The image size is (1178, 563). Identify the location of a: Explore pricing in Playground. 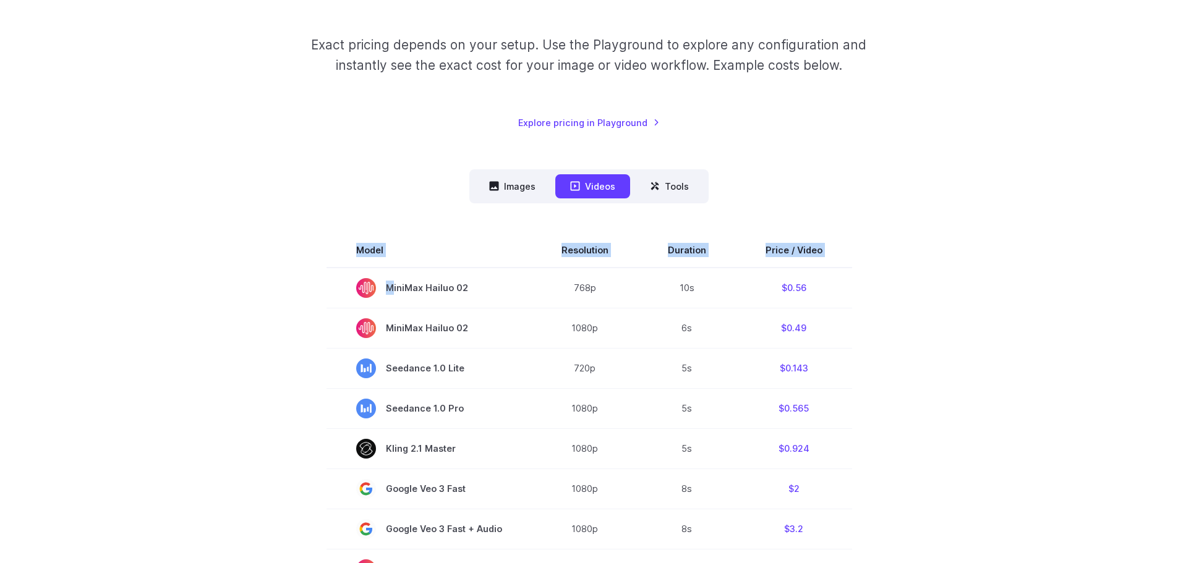
(589, 122).